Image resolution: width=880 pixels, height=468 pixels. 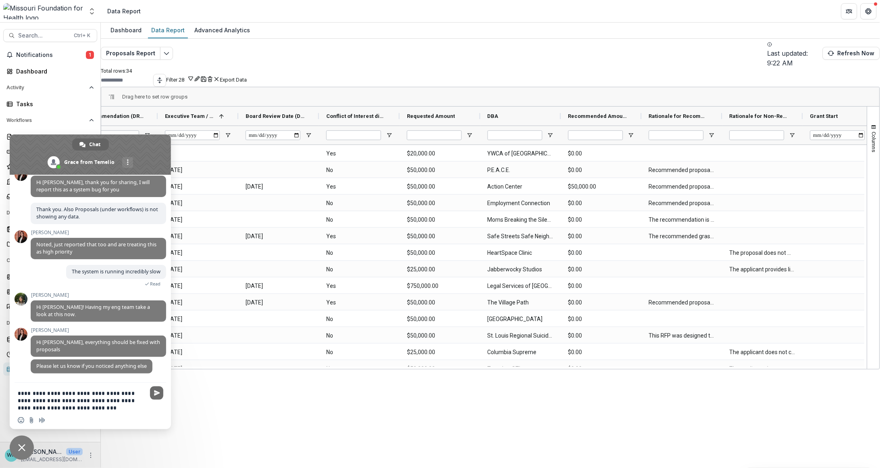 What do you see at coordinates (838, 135) in the screenshot?
I see `input: Grant Start Filter Input` at bounding box center [838, 135].